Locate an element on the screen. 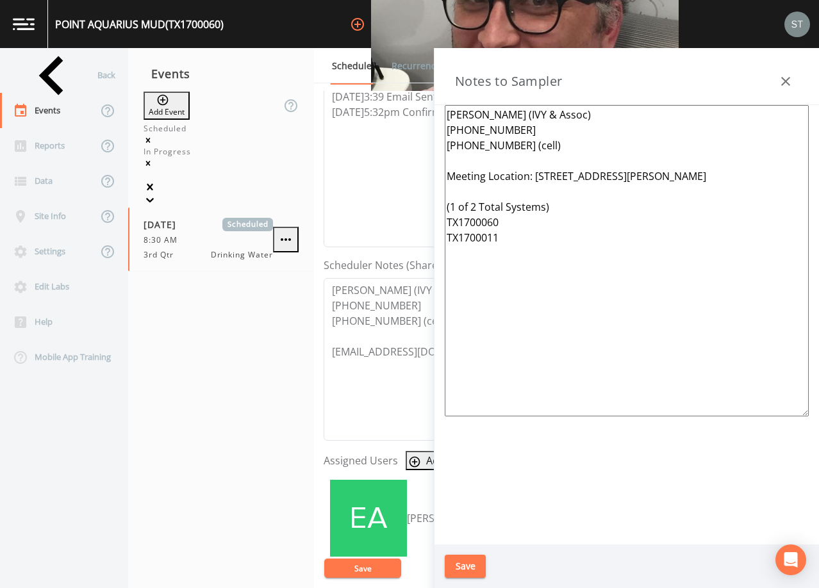 This screenshot has height=588, width=819. div: POINT AQUARIUS MUD (TX1700060) is located at coordinates (139, 24).